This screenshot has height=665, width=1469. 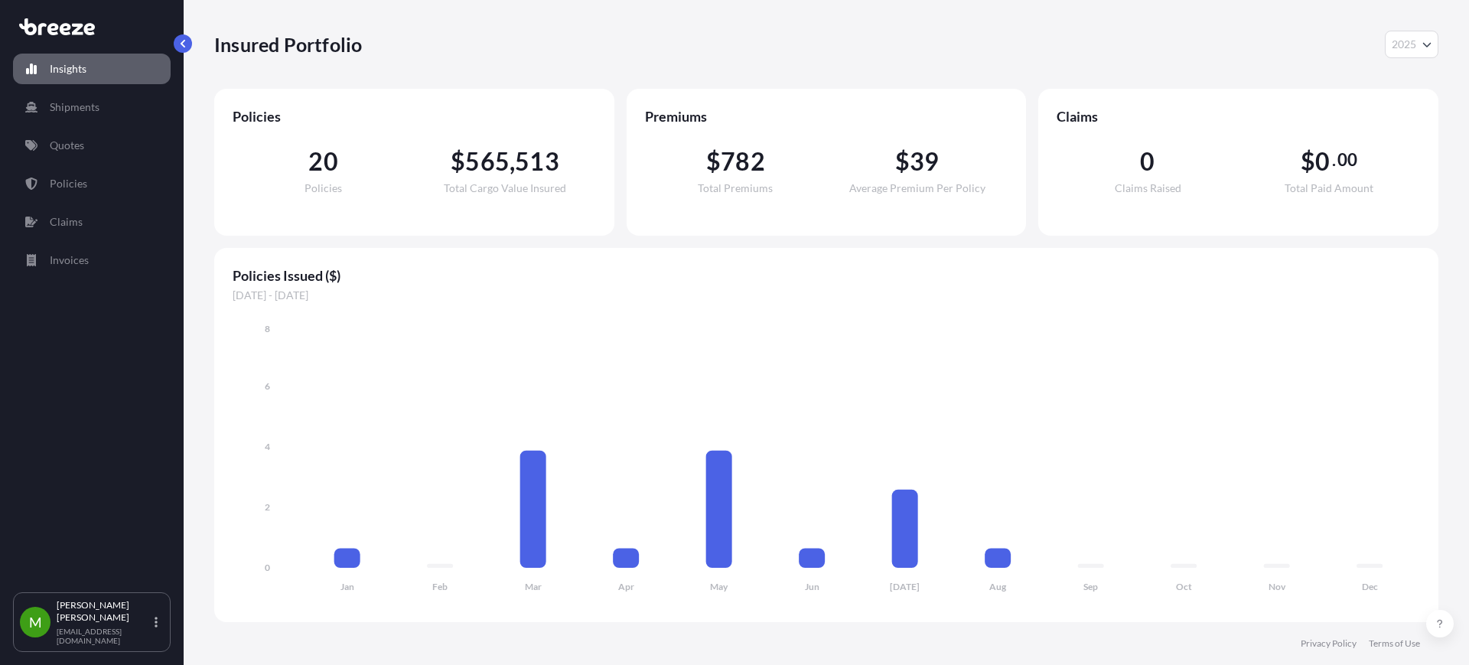 What do you see at coordinates (505, 188) in the screenshot?
I see `span: Total Cargo Value Insured` at bounding box center [505, 188].